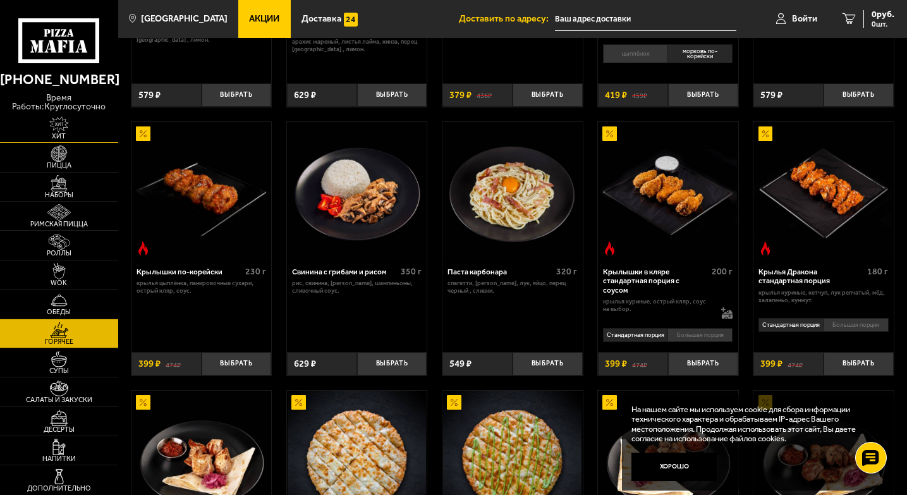 This screenshot has height=495, width=907. Describe the element at coordinates (883, 15) in the screenshot. I see `span: 0 руб.` at that location.